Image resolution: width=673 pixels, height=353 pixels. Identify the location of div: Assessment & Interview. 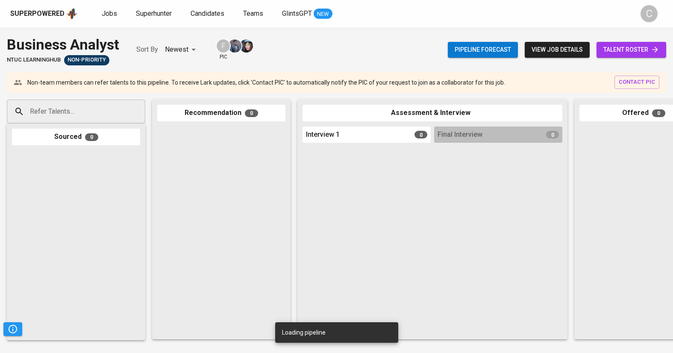
(432, 113).